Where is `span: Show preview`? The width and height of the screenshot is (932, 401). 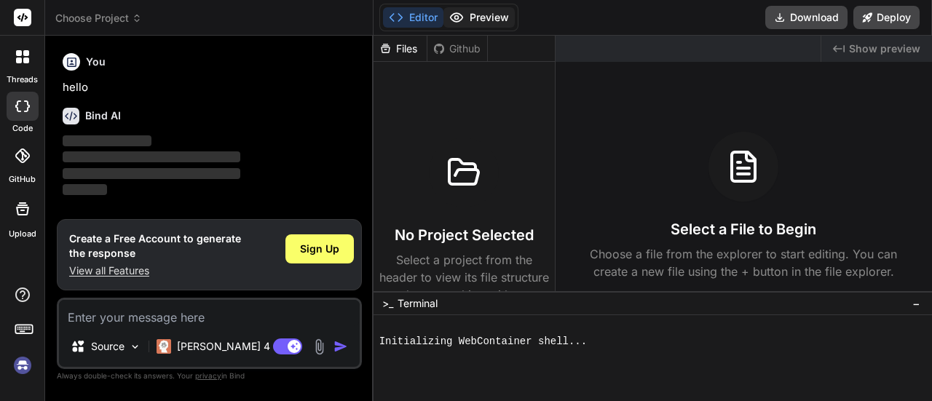
span: Show preview is located at coordinates (884, 49).